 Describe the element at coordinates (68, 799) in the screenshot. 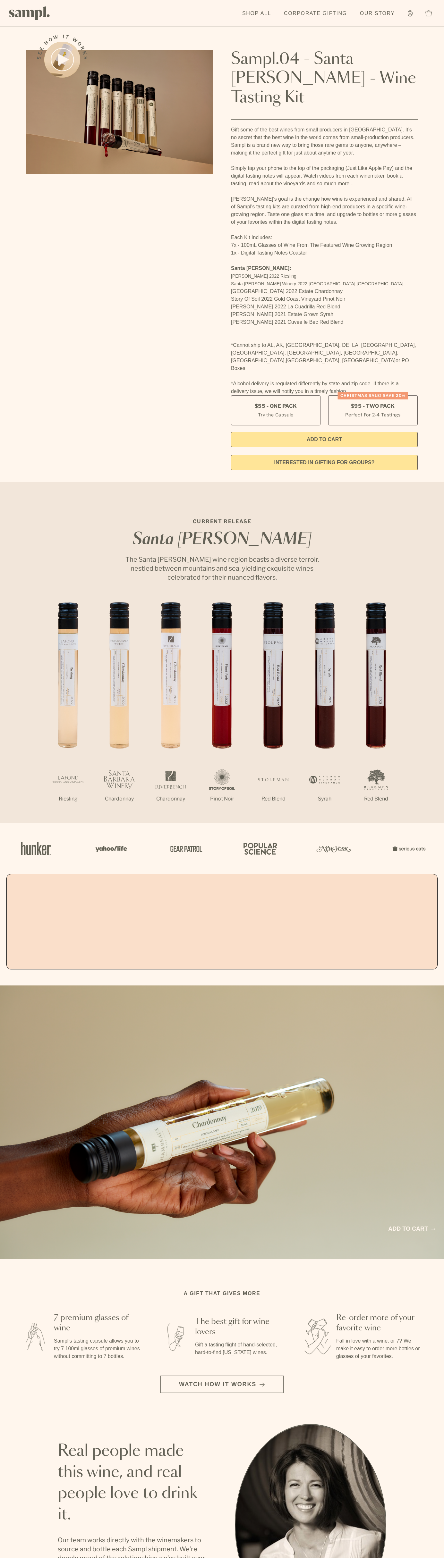

I see `p: Riesling` at that location.